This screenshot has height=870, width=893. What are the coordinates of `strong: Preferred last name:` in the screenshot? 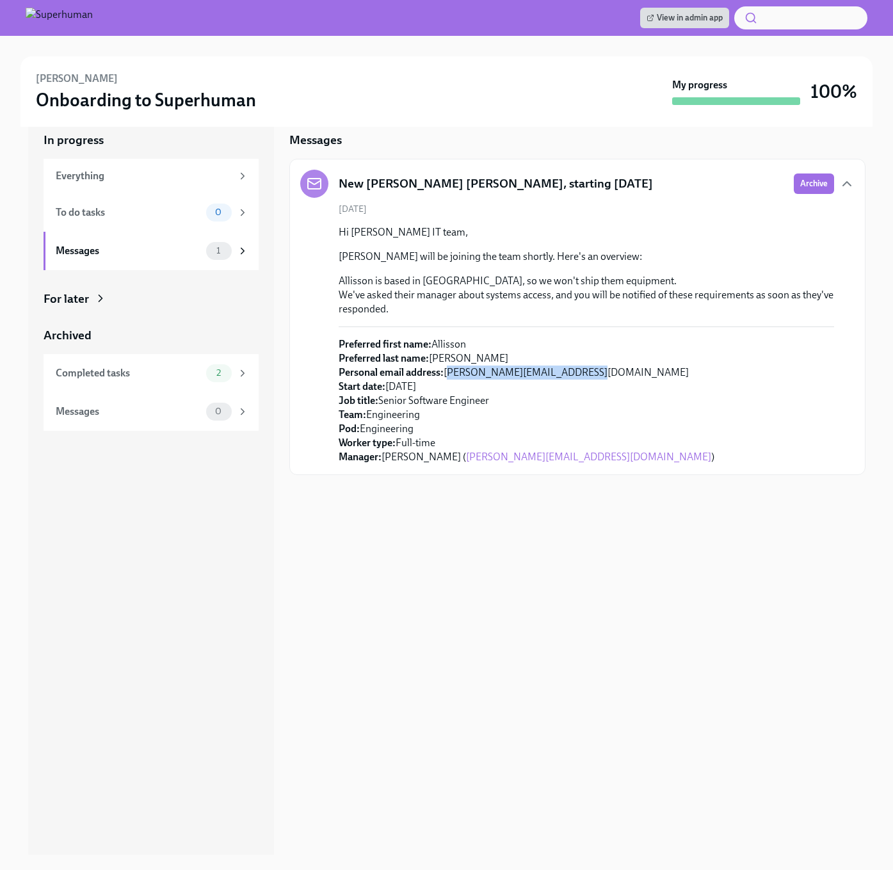 It's located at (384, 358).